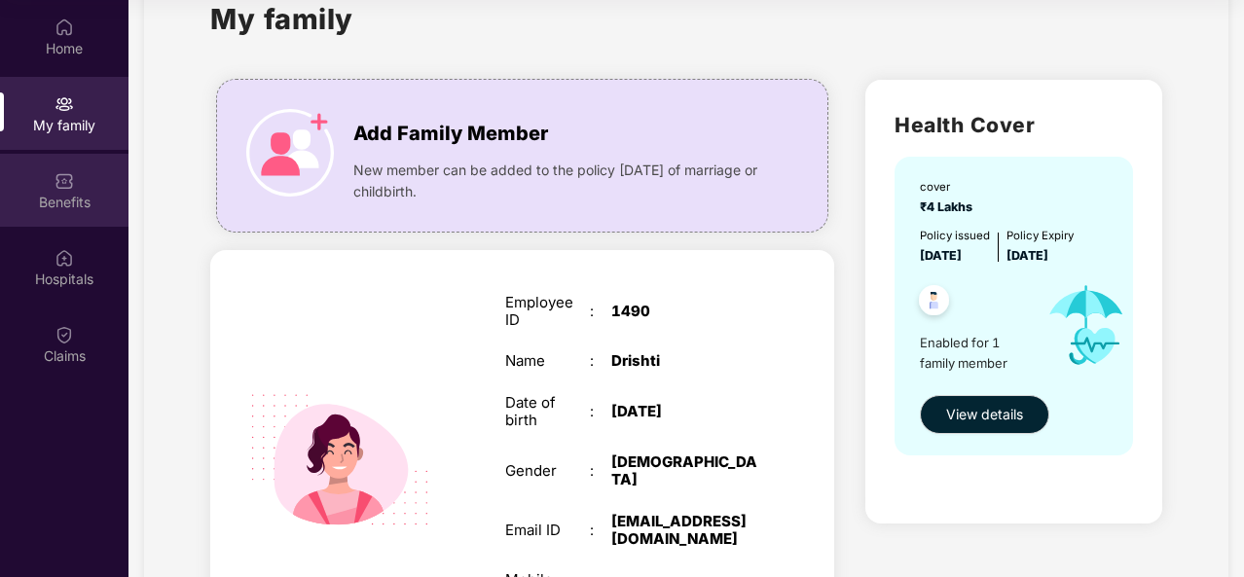 This screenshot has height=577, width=1244. I want to click on span: View details, so click(984, 415).